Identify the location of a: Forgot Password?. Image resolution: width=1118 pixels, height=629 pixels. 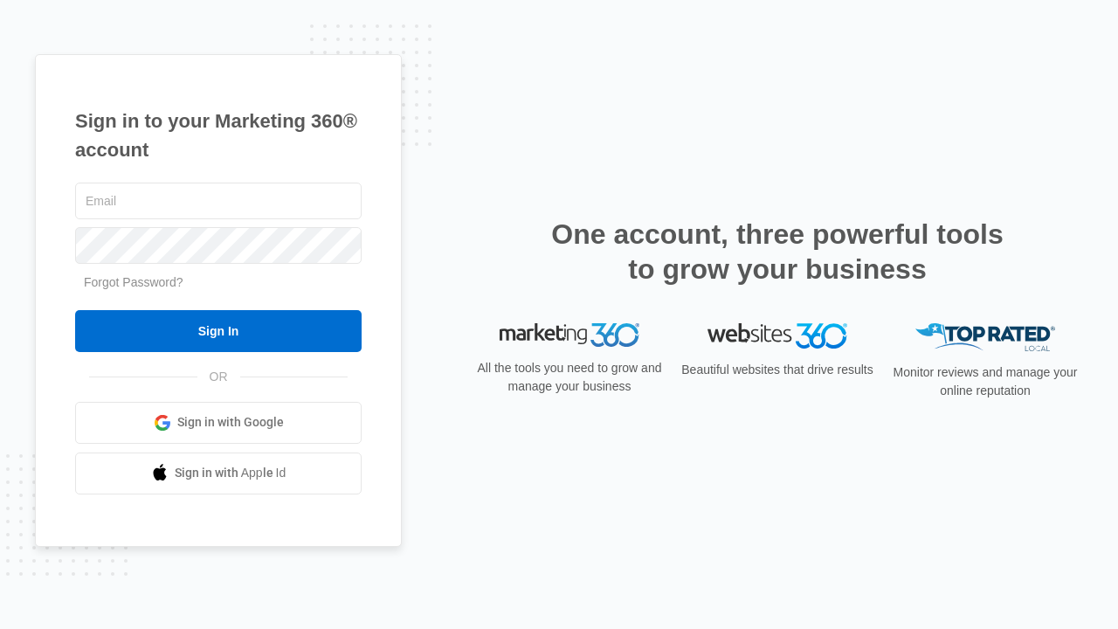
(134, 282).